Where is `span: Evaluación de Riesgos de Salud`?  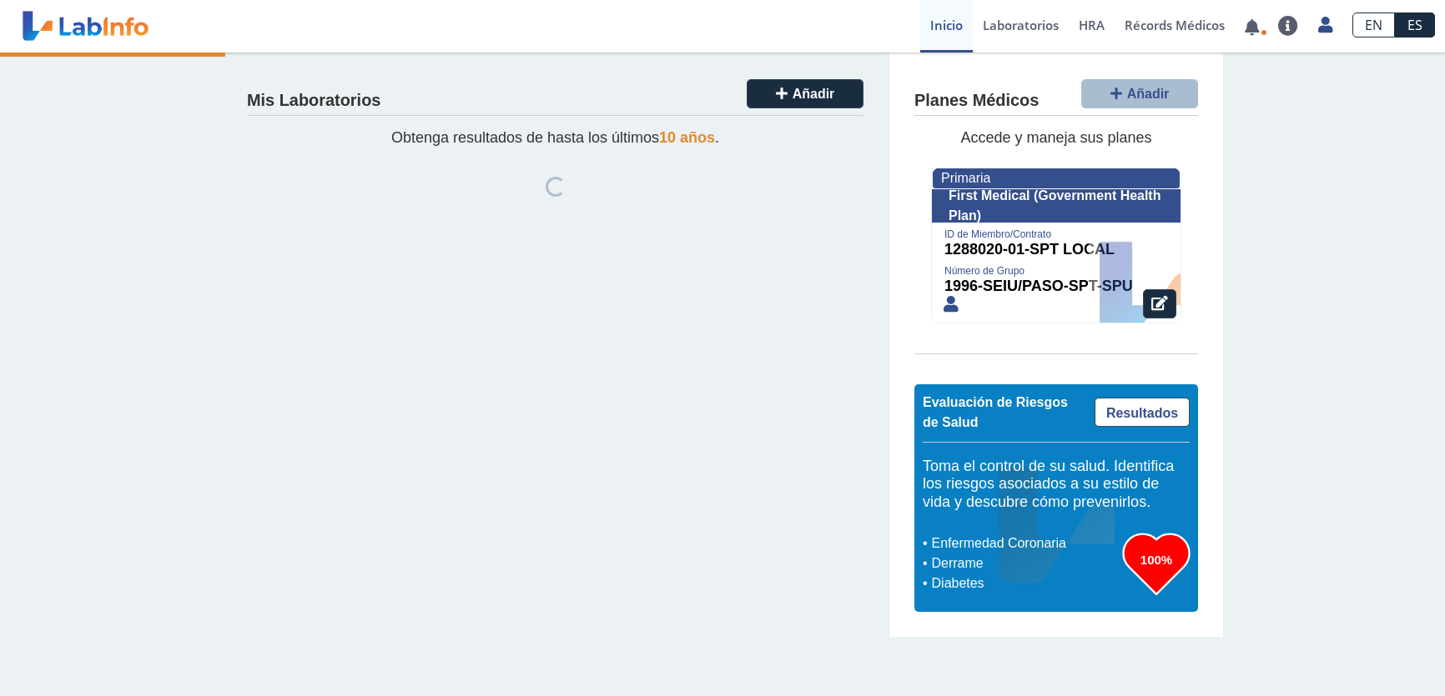 span: Evaluación de Riesgos de Salud is located at coordinates (995, 412).